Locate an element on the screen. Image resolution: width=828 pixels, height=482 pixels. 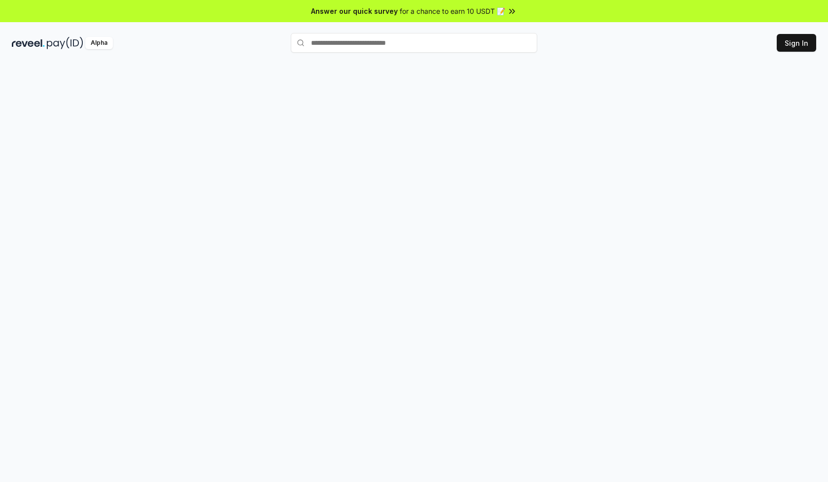
div: Alpha is located at coordinates (99, 43).